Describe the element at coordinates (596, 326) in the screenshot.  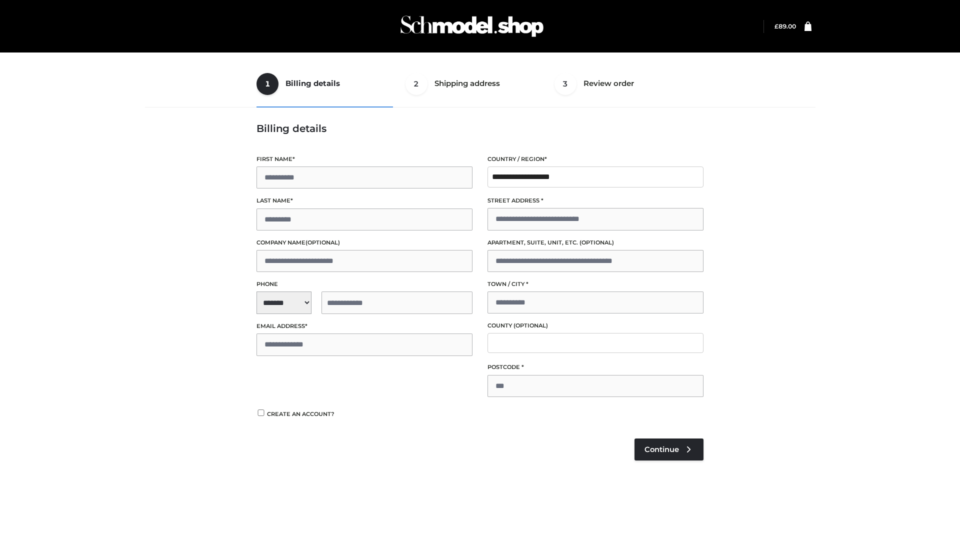
I see `label: County` at that location.